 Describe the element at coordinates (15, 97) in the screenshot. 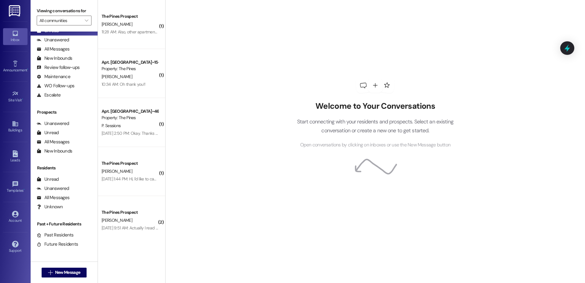

I see `a: Site Visit •` at that location.